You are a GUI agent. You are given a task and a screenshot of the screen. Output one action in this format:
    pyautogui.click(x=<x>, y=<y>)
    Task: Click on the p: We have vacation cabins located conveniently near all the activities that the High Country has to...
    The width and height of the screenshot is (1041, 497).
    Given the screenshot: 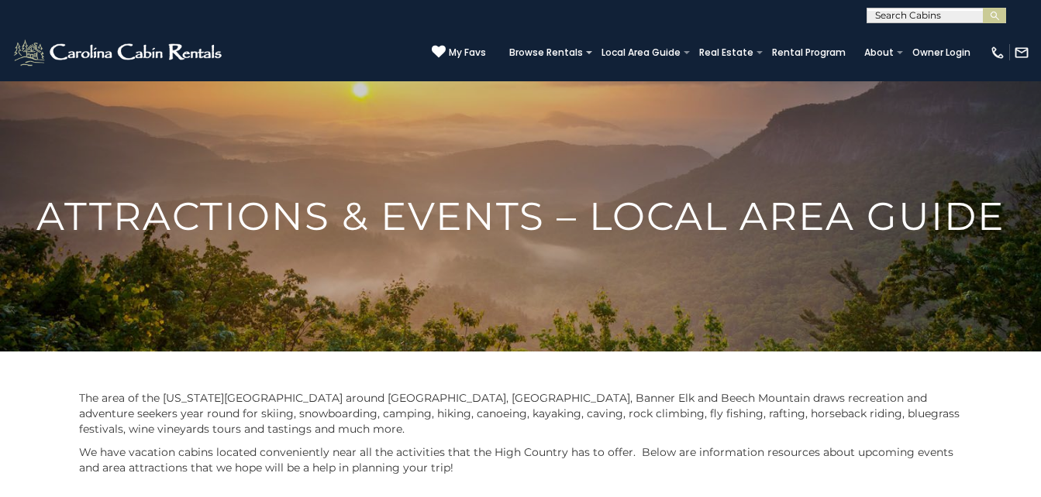 What is the action you would take?
    pyautogui.click(x=521, y=460)
    